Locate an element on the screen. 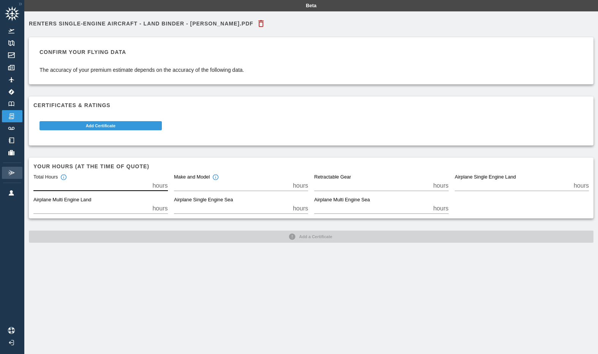 The width and height of the screenshot is (598, 354). h6: Certificates & Ratings is located at coordinates (311, 105).